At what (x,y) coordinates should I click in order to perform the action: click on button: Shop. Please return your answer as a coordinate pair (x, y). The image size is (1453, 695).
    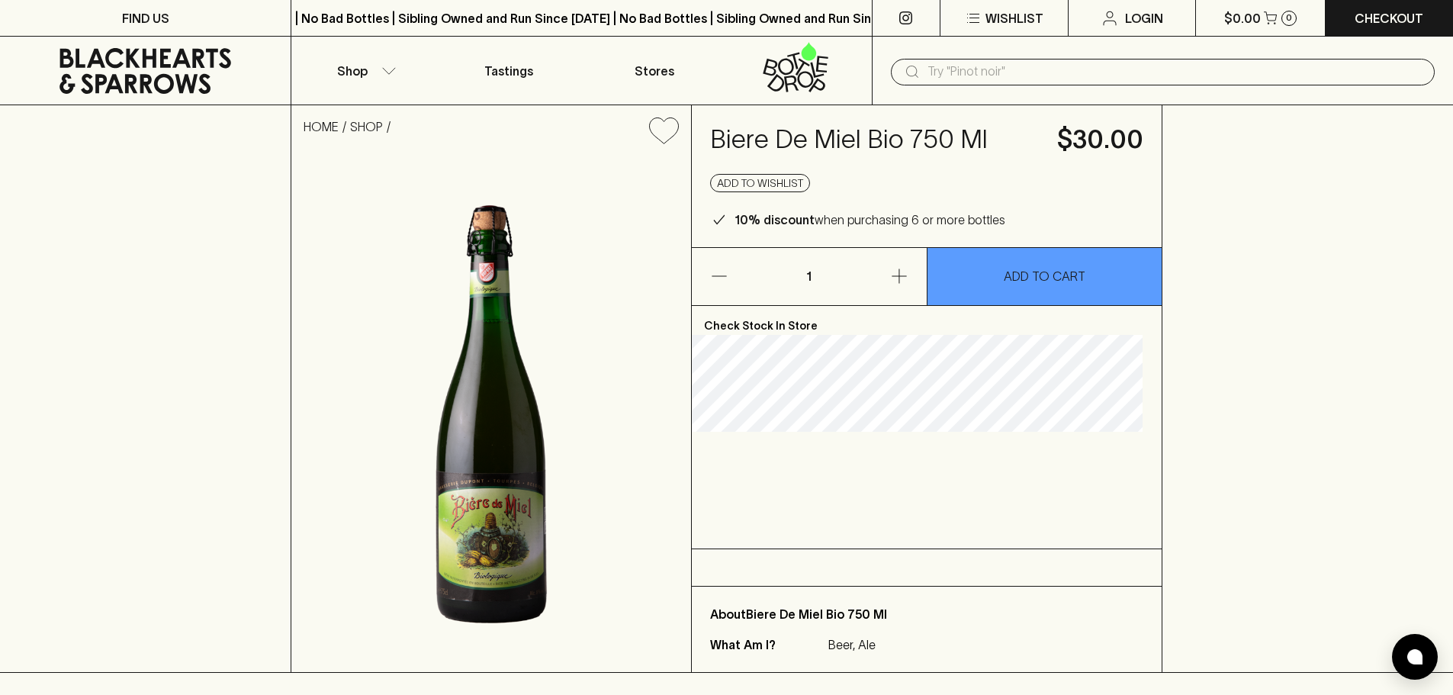
    Looking at the image, I should click on (364, 70).